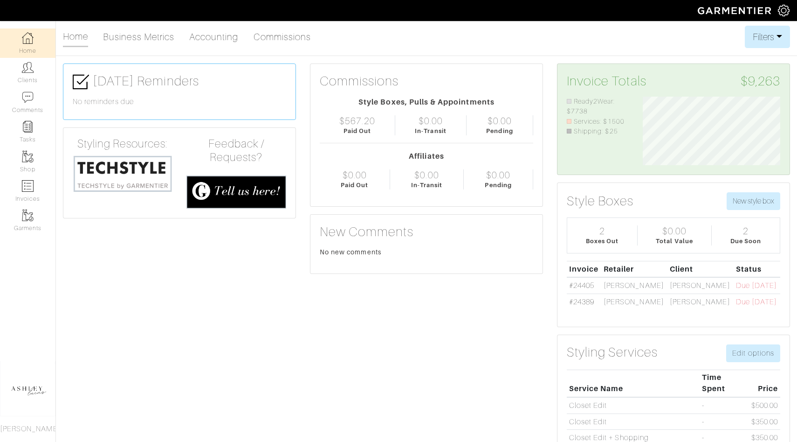 Image resolution: width=797 pixels, height=442 pixels. I want to click on img: dashboard-icon-dbcd8f5a0b271acd01030246c82b418ddd0df26cd7fceb0bd07c9910d44c42f6.png, so click(28, 38).